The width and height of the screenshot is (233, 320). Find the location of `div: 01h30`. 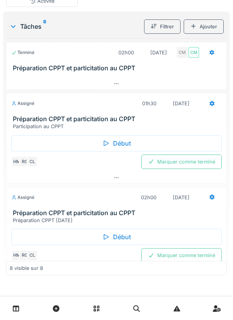

div: 01h30 is located at coordinates (149, 103).